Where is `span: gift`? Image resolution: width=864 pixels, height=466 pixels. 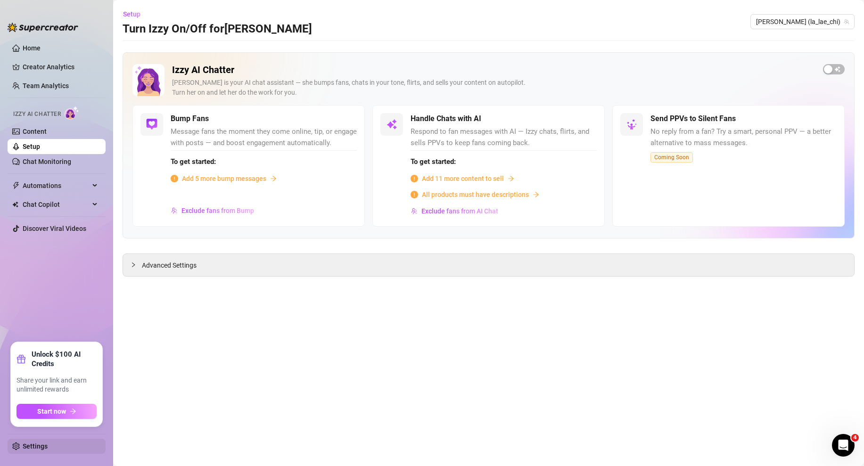
span: gift is located at coordinates (21, 359).